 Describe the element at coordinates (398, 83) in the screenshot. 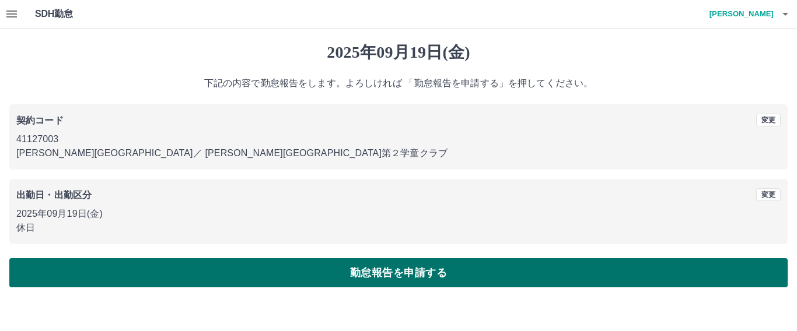

I see `p: 下記の内容で勤怠報告をします。よろしければ 「勤怠報告を申請する」を押してください。` at that location.